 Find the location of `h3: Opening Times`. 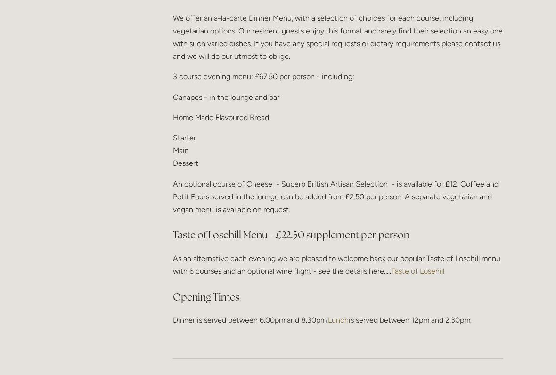

h3: Opening Times is located at coordinates (338, 298).